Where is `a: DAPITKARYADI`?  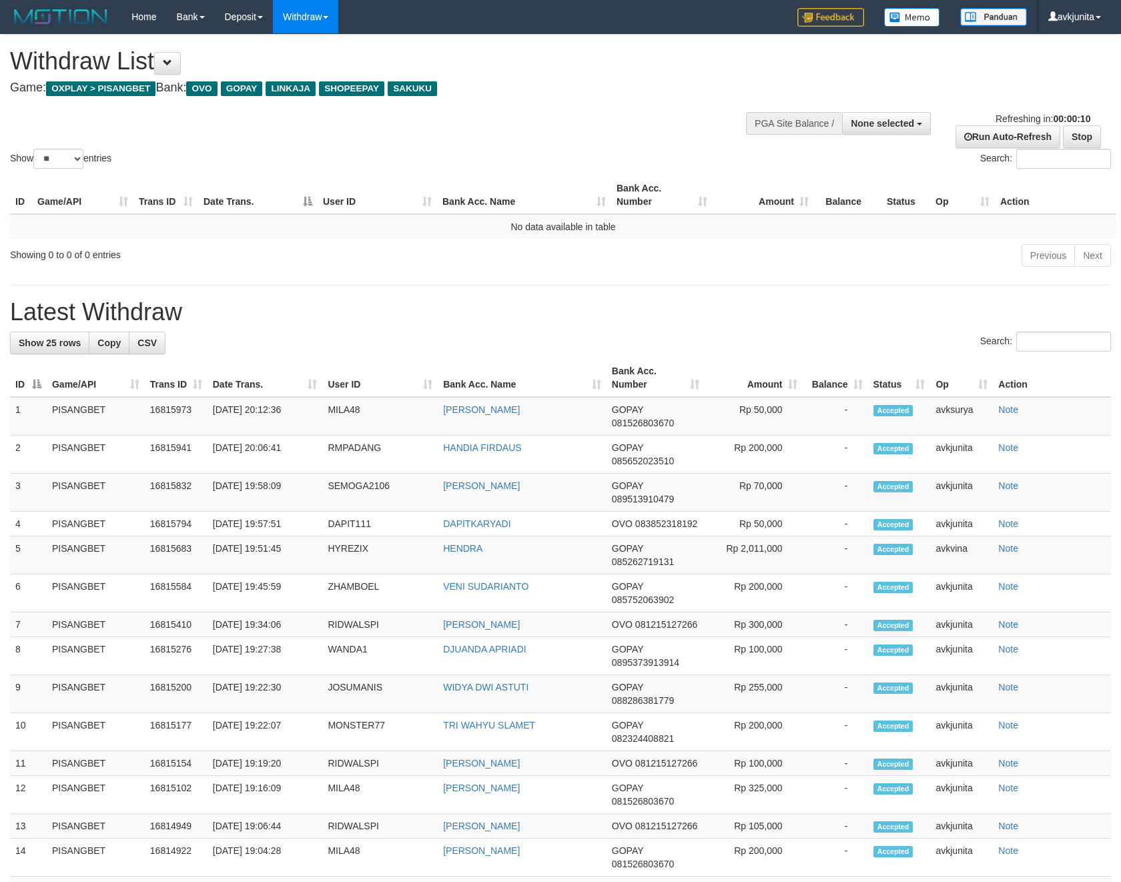
a: DAPITKARYADI is located at coordinates (476, 524).